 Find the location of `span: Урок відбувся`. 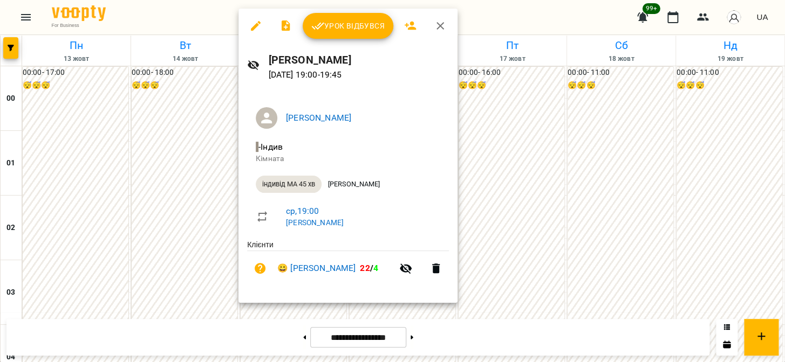

span: Урок відбувся is located at coordinates (348, 26).